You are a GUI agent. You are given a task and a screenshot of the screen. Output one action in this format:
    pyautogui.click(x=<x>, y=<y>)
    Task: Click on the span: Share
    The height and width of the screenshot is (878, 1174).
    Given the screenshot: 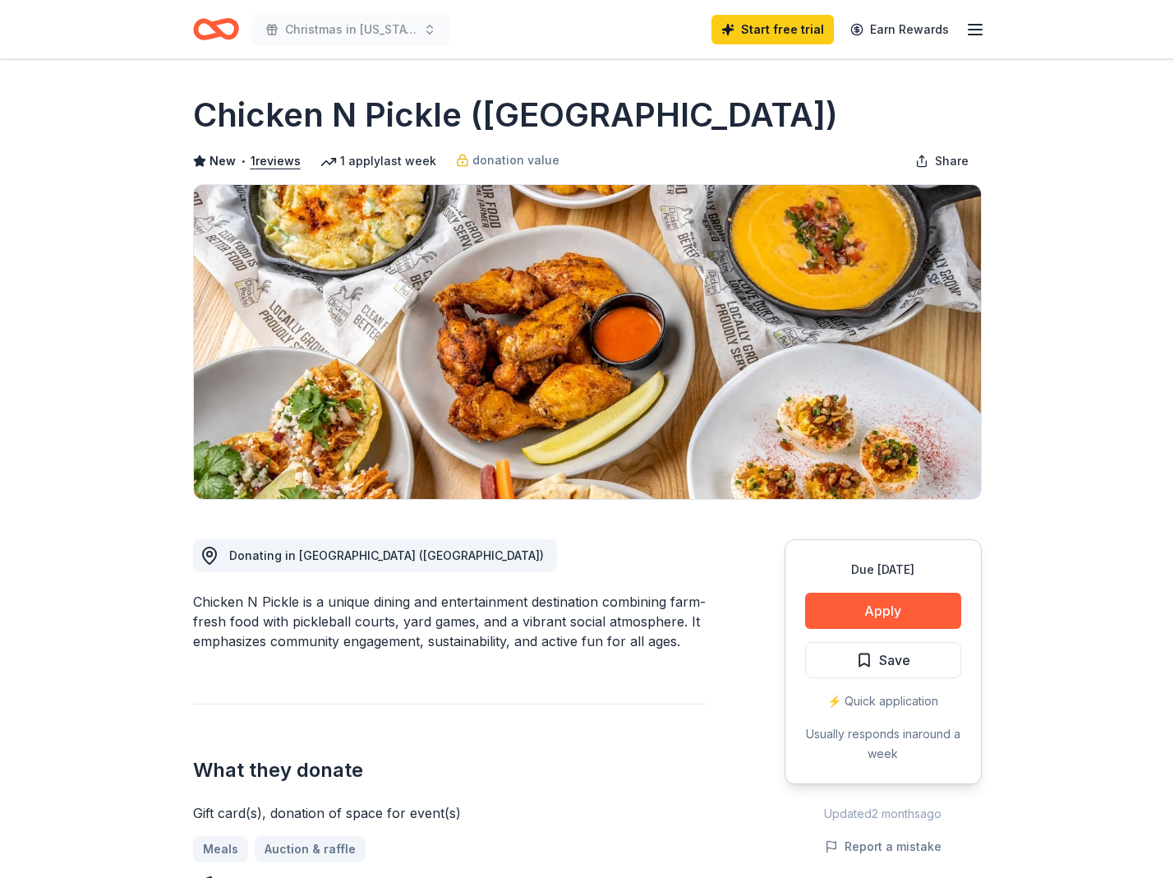 What is the action you would take?
    pyautogui.click(x=952, y=161)
    